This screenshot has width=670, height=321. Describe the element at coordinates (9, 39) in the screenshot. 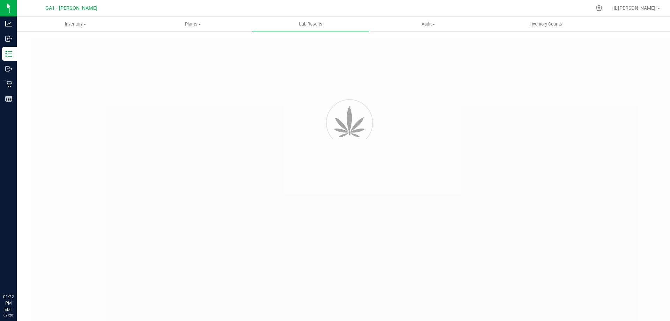

I see `inline-svg: Inbound` at that location.